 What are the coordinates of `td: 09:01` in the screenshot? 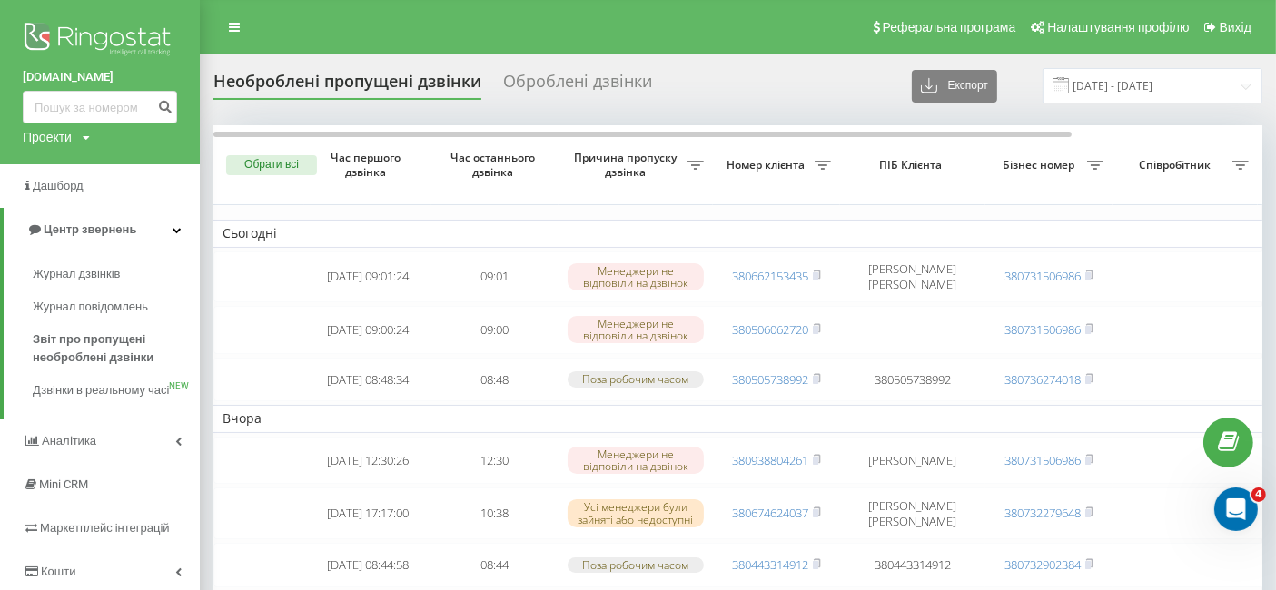 It's located at (495, 277).